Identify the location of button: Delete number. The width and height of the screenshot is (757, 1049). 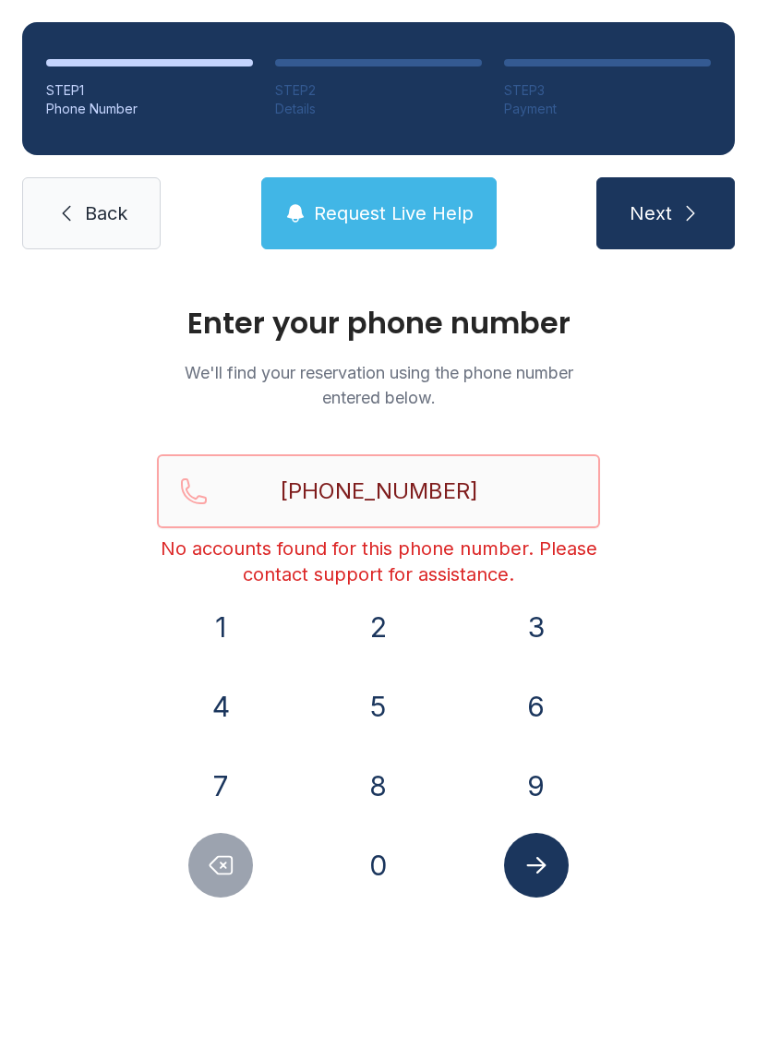
(221, 865).